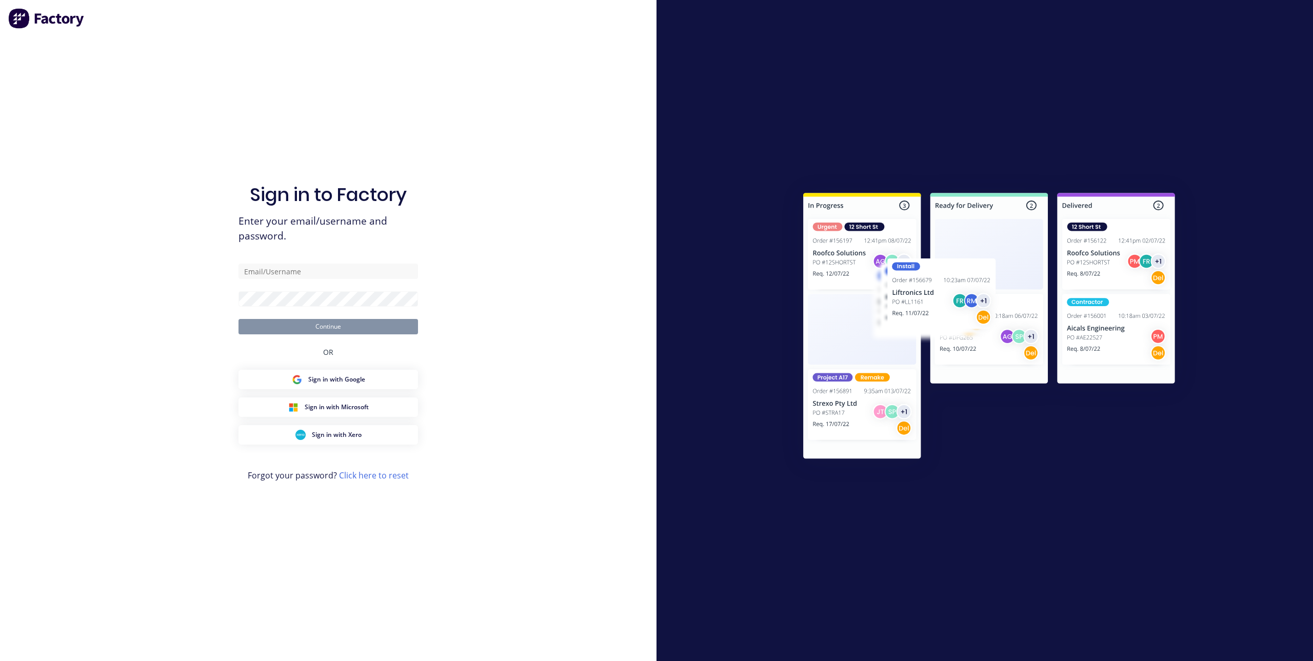  I want to click on a: Click here to reset, so click(374, 476).